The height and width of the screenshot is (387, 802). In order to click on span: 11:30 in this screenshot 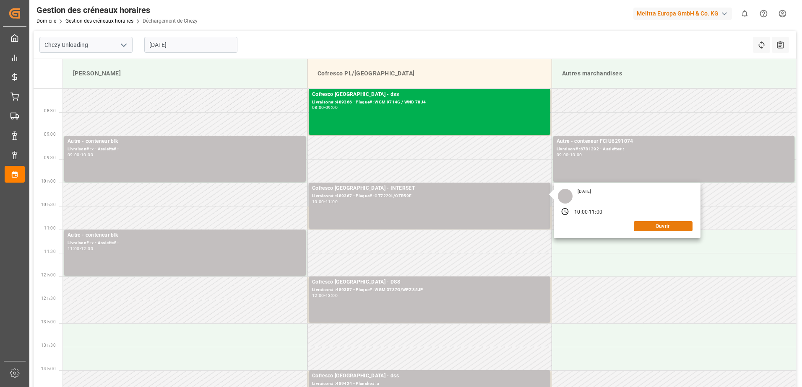, I will do `click(50, 252)`.